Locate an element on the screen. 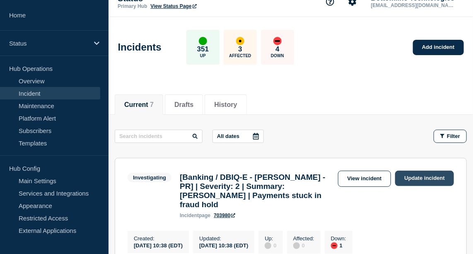 Image resolution: width=473 pixels, height=254 pixels. p: Down is located at coordinates (277, 55).